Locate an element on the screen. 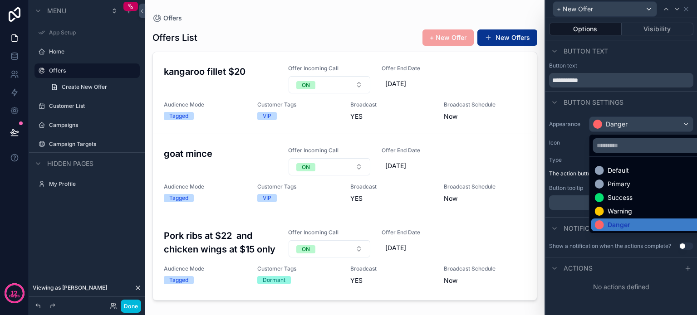 This screenshot has width=697, height=315. span: Create New Offer is located at coordinates (84, 87).